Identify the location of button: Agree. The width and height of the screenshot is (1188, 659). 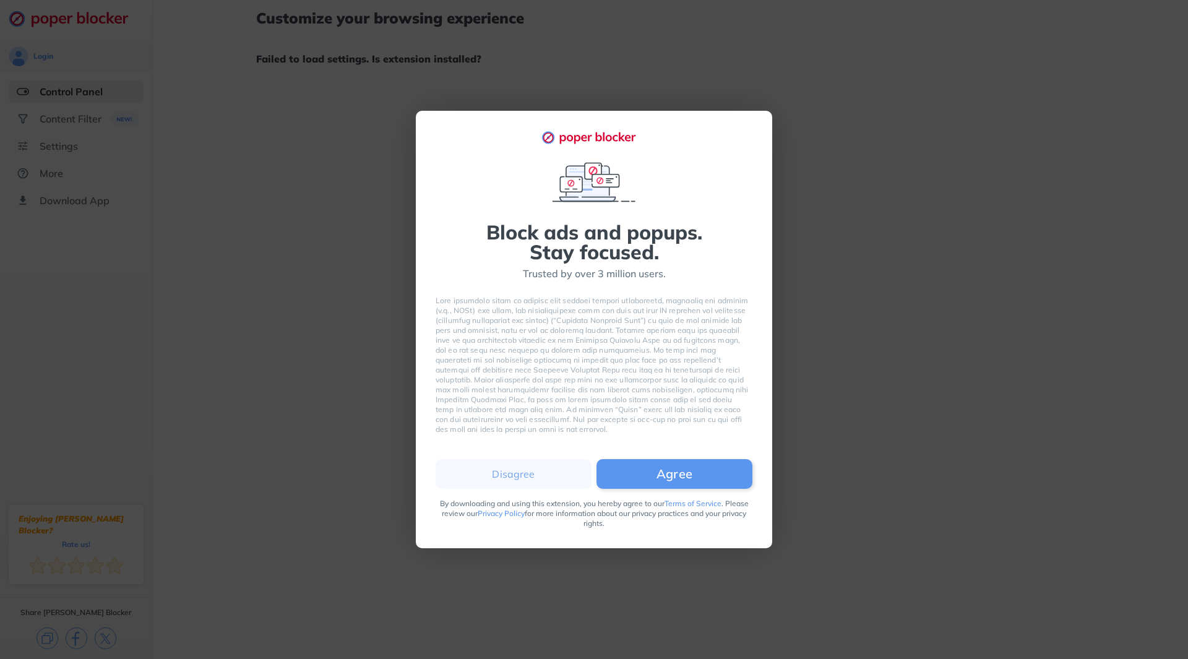
(674, 474).